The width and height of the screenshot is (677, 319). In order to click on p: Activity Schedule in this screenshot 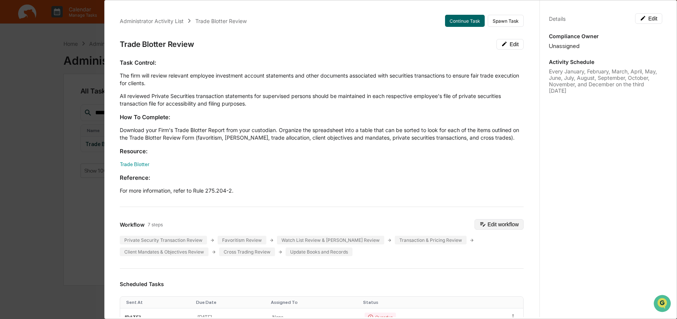, I will do `click(606, 62)`.